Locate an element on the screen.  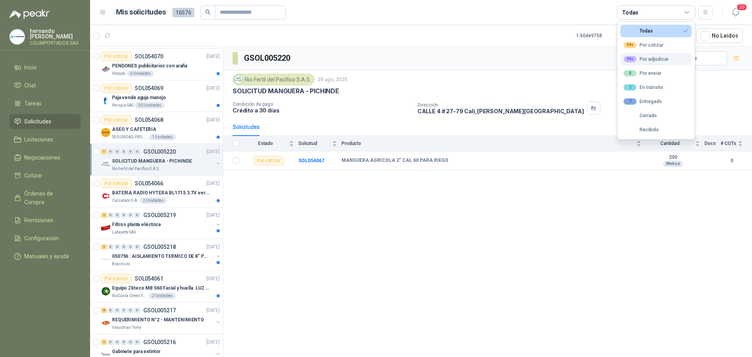
a: Negociaciones is located at coordinates (45, 157).